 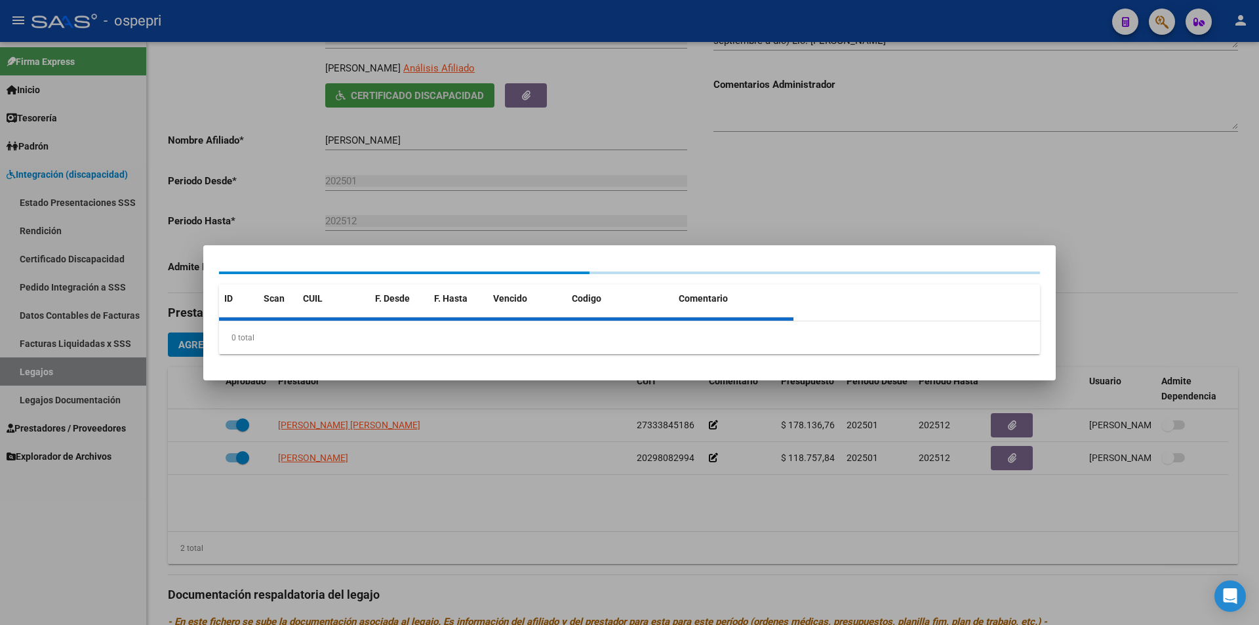 I want to click on datatable-header-cell: Comentario, so click(x=733, y=298).